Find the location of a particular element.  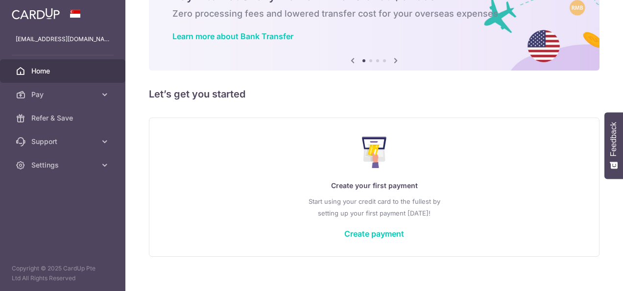

span: Home is located at coordinates (64, 71).